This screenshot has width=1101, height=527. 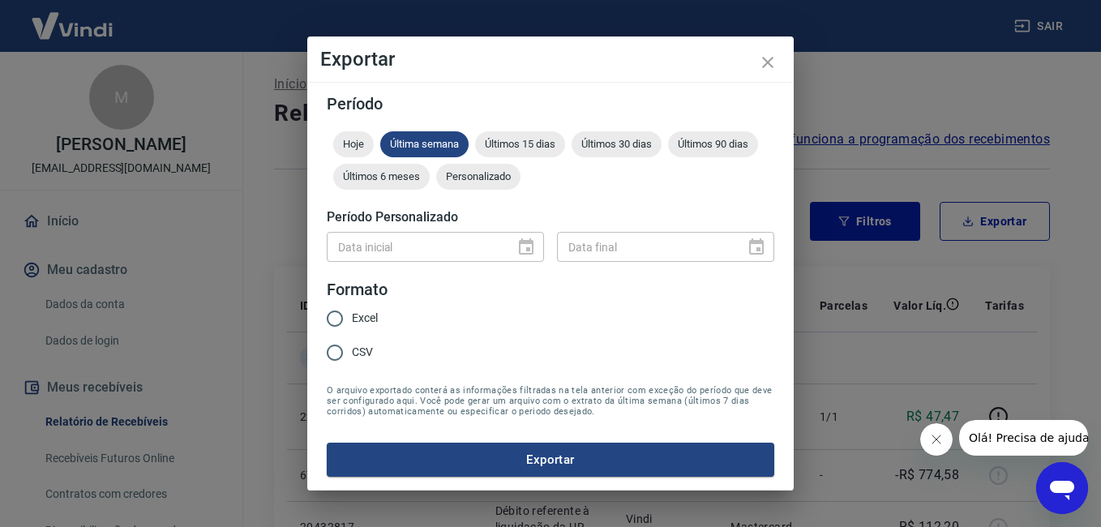 What do you see at coordinates (551, 401) in the screenshot?
I see `span: O arquivo exportado conterá as informações filtradas na tela anterior com exceção do período que ...` at bounding box center [551, 401].